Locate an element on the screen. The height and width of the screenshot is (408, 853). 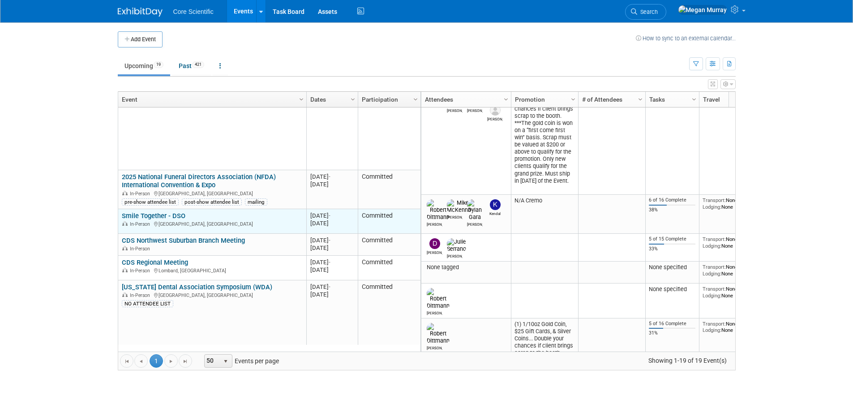
div: mailing is located at coordinates (256, 202).